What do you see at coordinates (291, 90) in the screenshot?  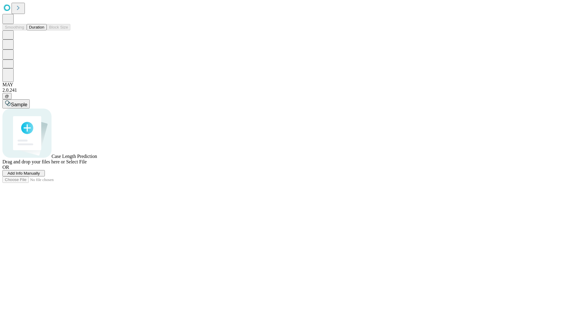 I see `div: 2.0.241` at bounding box center [291, 90].